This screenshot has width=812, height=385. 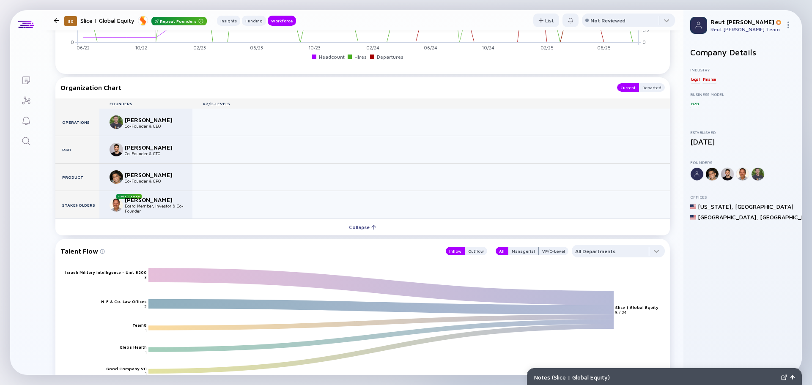 What do you see at coordinates (77, 205) in the screenshot?
I see `div: Stakeholders` at bounding box center [77, 205].